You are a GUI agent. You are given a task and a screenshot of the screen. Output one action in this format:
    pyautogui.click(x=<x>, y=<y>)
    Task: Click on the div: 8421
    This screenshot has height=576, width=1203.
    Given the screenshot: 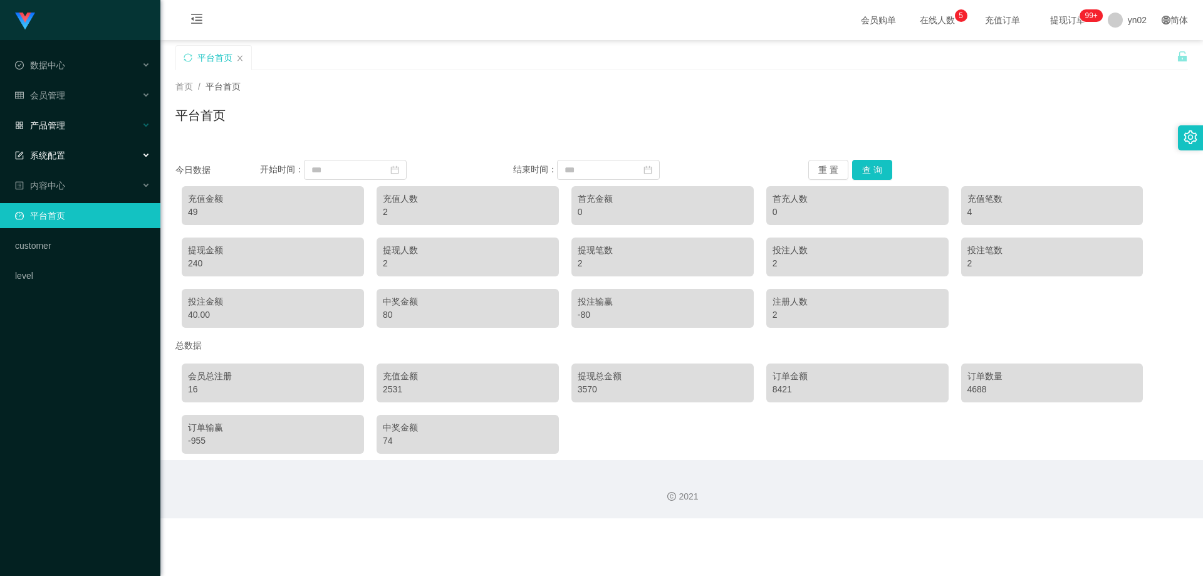 What is the action you would take?
    pyautogui.click(x=857, y=389)
    